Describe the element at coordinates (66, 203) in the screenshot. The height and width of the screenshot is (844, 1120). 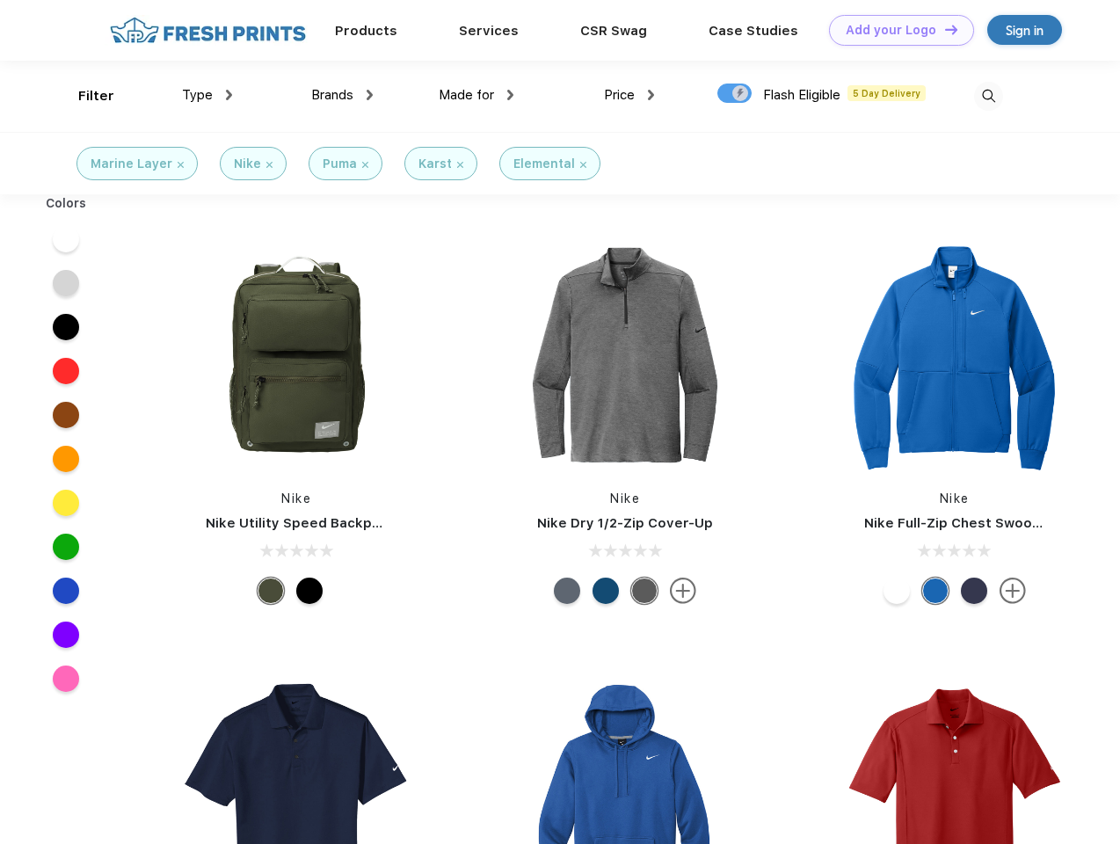
I see `div: Colors` at that location.